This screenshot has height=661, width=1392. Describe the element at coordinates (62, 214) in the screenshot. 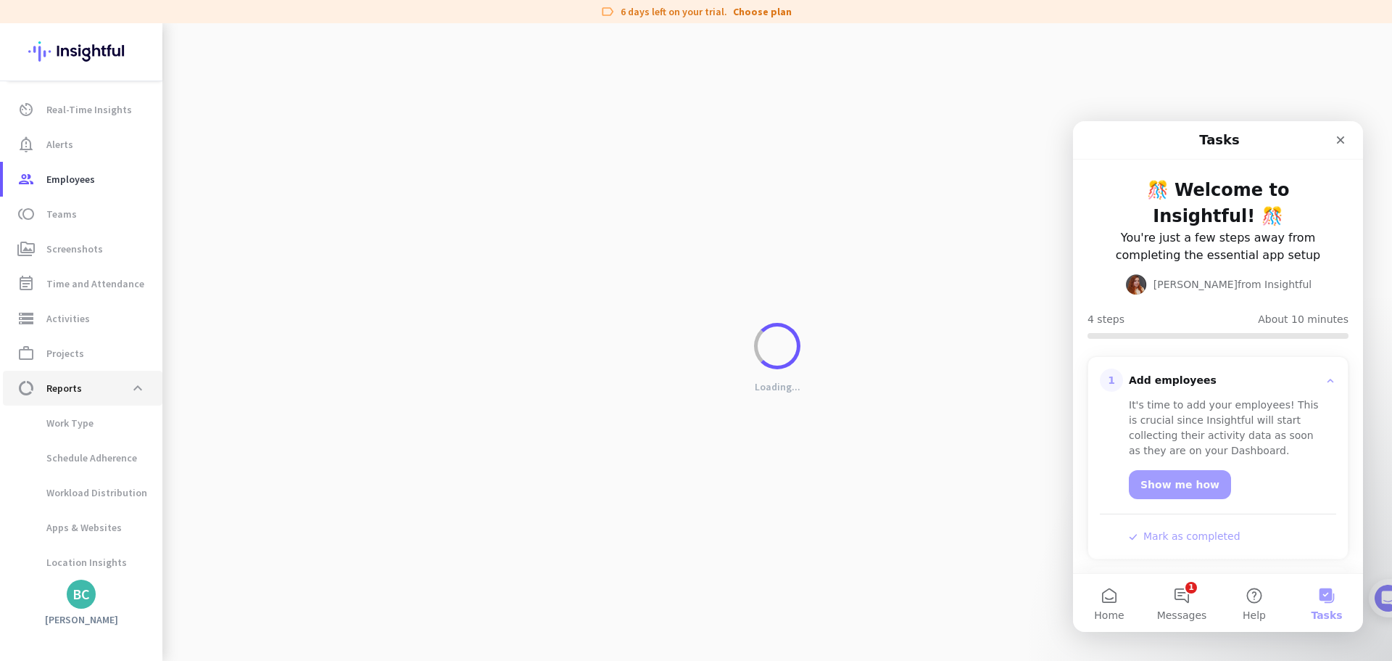

I see `span: Teams` at that location.